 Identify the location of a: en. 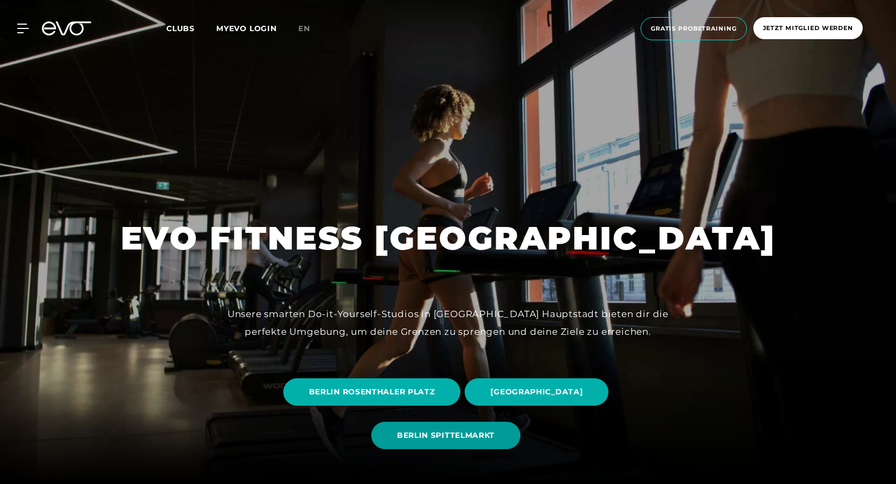
(311, 28).